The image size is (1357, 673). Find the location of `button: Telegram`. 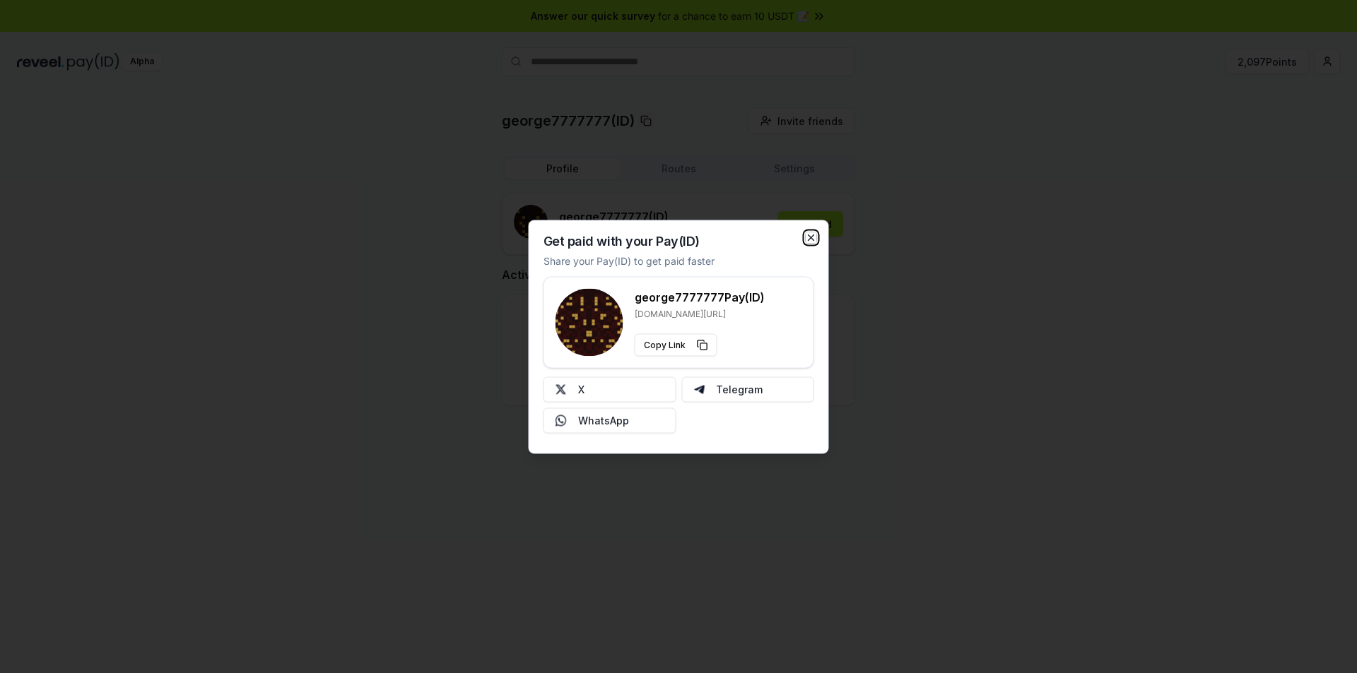

button: Telegram is located at coordinates (748, 389).